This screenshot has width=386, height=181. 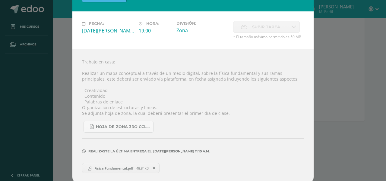 What do you see at coordinates (142, 169) in the screenshot?
I see `span: 48.84KB` at bounding box center [142, 169].